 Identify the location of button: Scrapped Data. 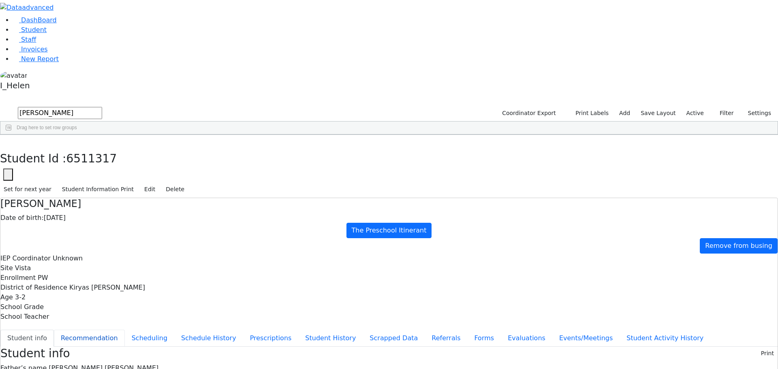
(393, 338).